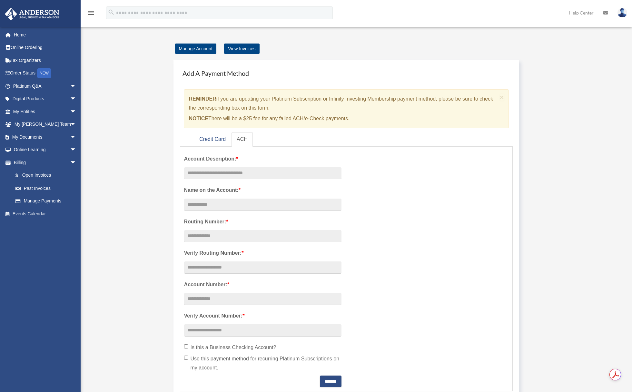  I want to click on label: Use this payment method for recurring Platinum Subscriptions on my account., so click(263, 364).